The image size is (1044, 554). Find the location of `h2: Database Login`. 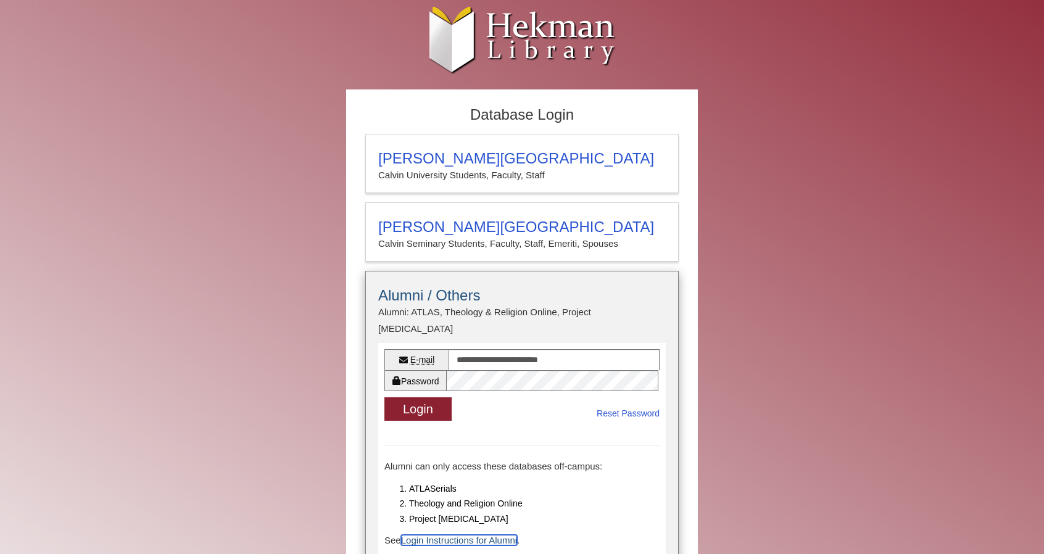

h2: Database Login is located at coordinates (522, 115).